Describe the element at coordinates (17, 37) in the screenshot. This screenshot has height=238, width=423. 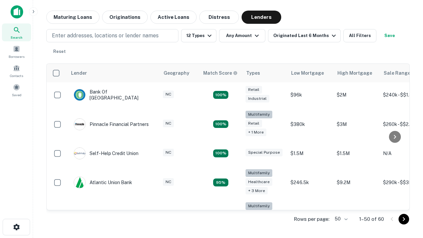
I see `span: Search` at that location.